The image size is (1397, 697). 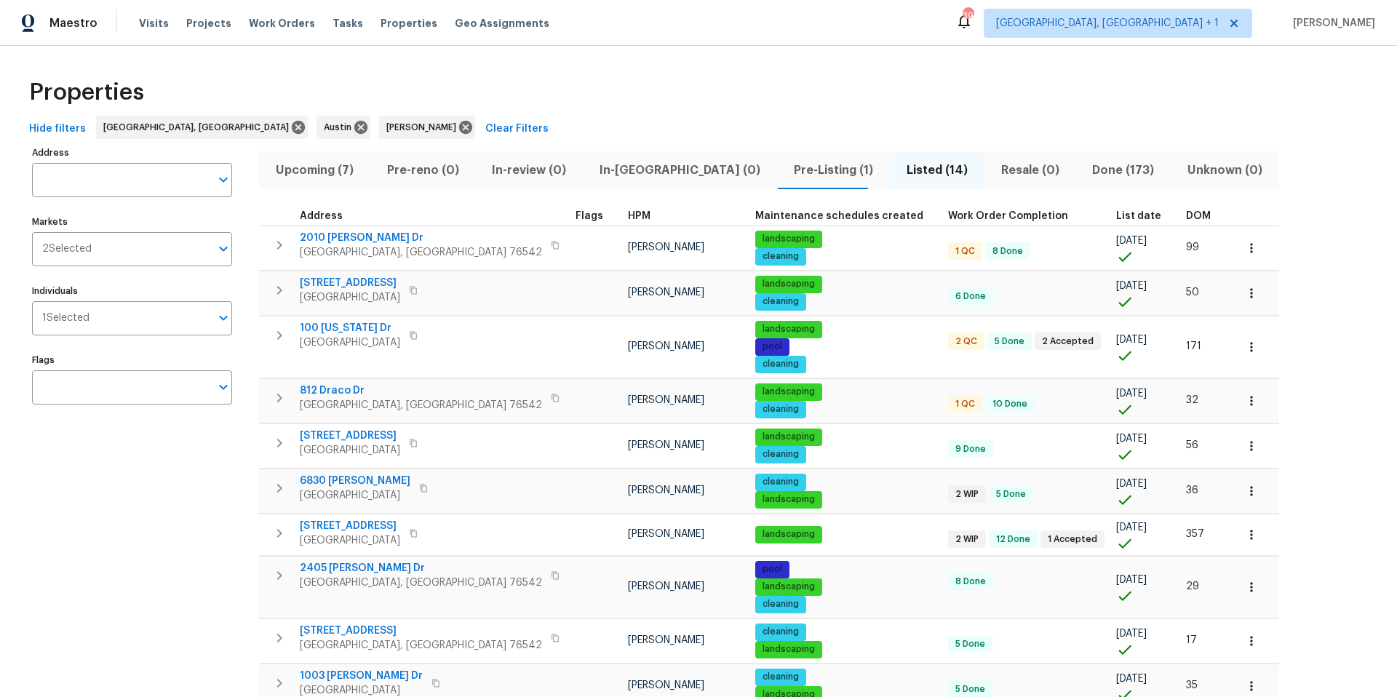 I want to click on div: 39, so click(x=967, y=16).